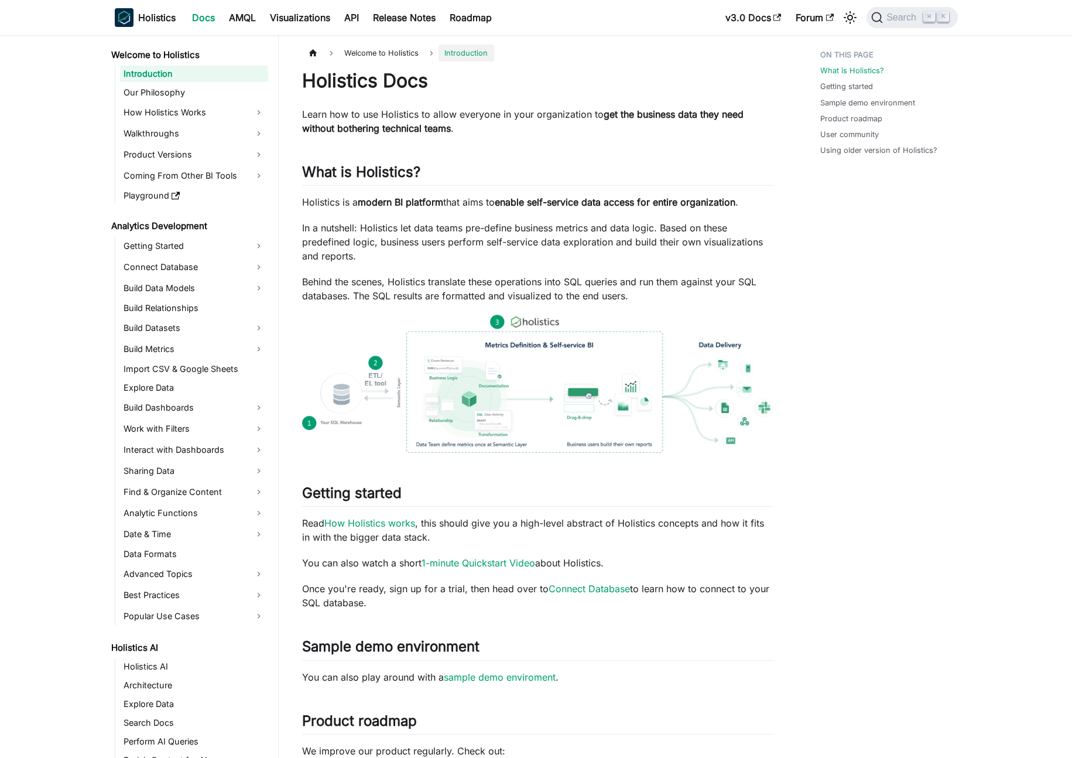 The width and height of the screenshot is (1072, 758). What do you see at coordinates (499, 677) in the screenshot?
I see `a: sample demo enviroment` at bounding box center [499, 677].